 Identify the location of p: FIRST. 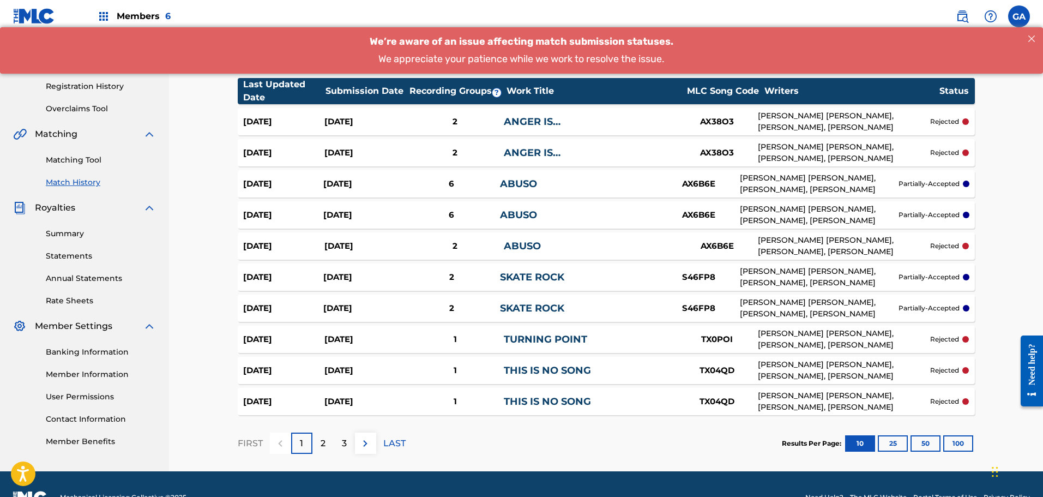
(250, 443).